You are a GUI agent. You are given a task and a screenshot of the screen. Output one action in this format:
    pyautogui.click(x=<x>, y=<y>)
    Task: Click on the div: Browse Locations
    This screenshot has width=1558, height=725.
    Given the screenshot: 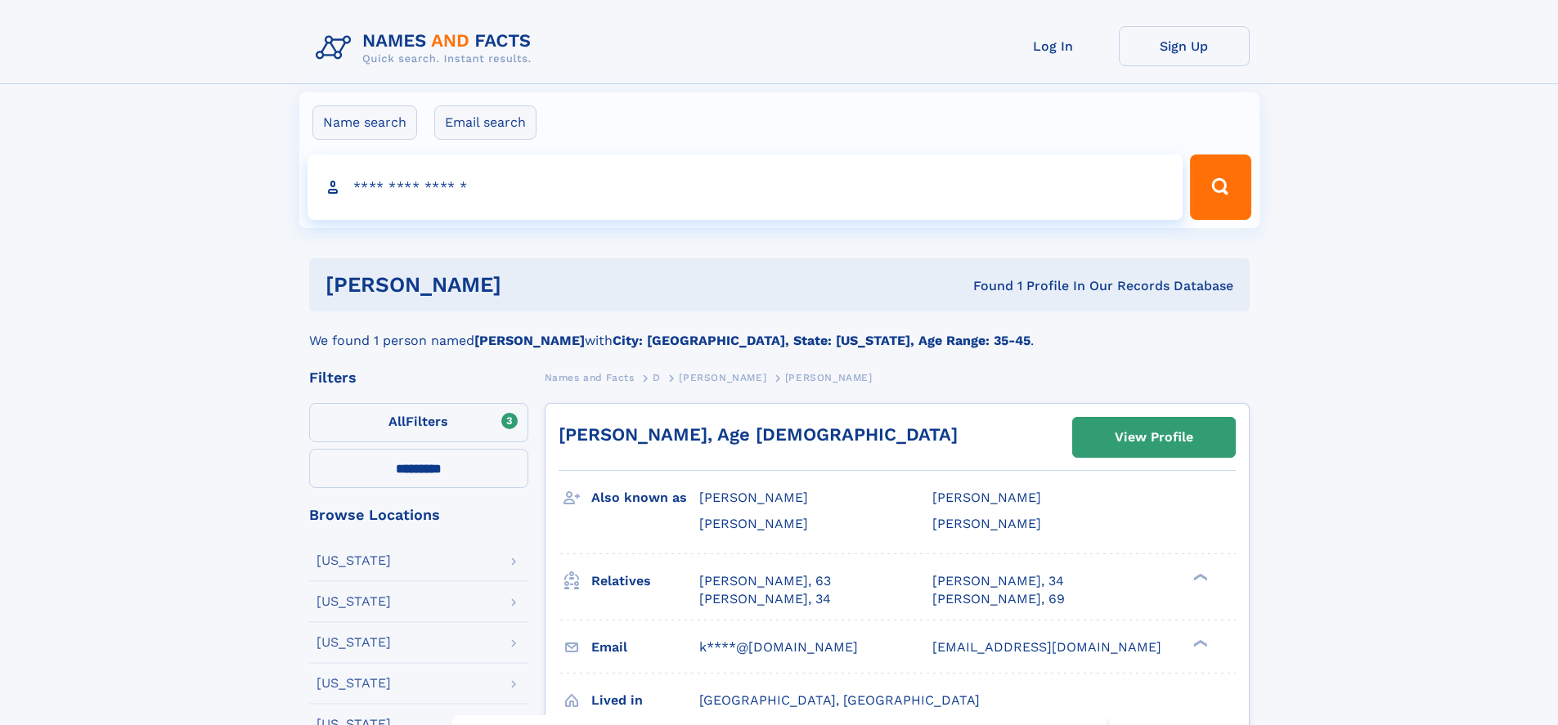 What is the action you would take?
    pyautogui.click(x=419, y=515)
    